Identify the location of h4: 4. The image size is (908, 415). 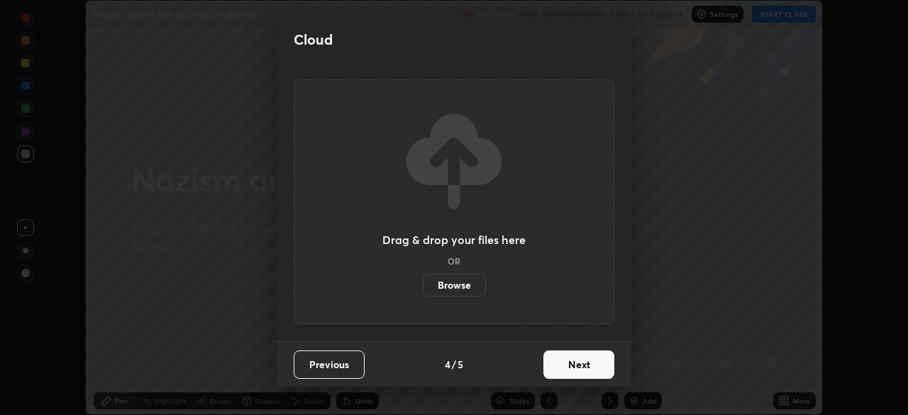
(447, 364).